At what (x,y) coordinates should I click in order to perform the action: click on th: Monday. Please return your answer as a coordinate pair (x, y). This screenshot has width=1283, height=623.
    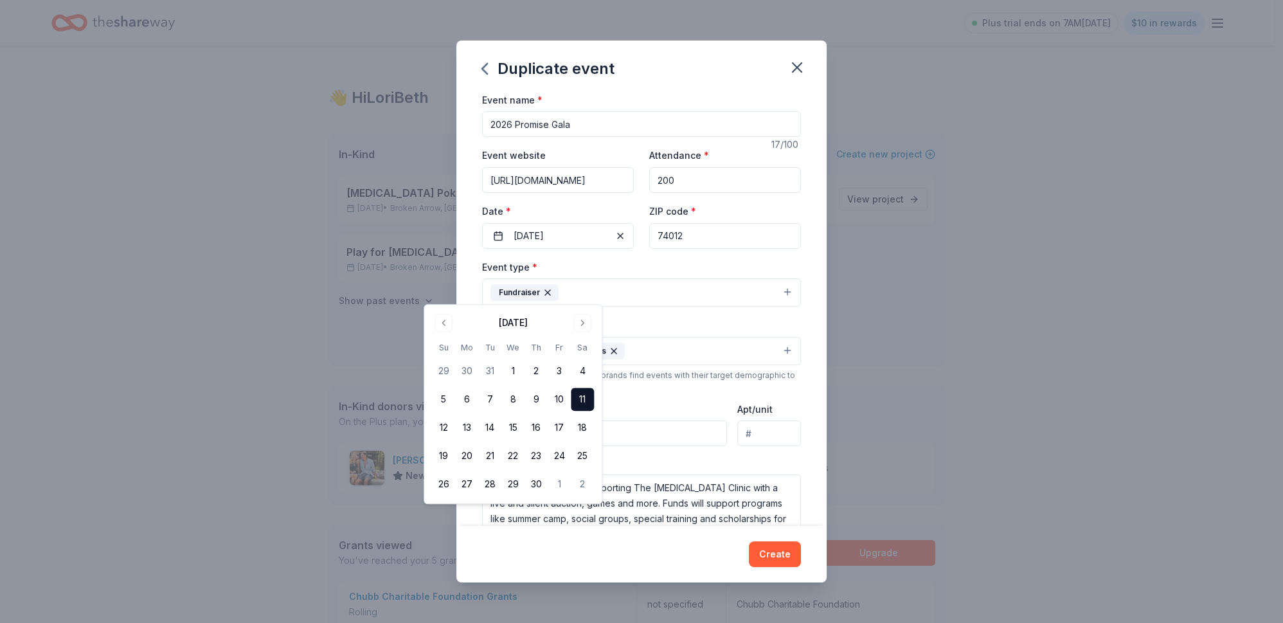
    Looking at the image, I should click on (467, 347).